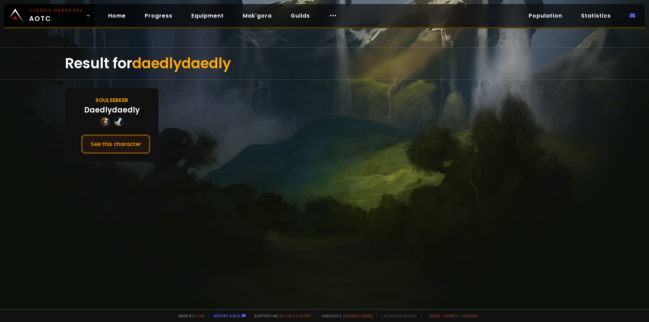  Describe the element at coordinates (159, 16) in the screenshot. I see `a: Progress` at that location.